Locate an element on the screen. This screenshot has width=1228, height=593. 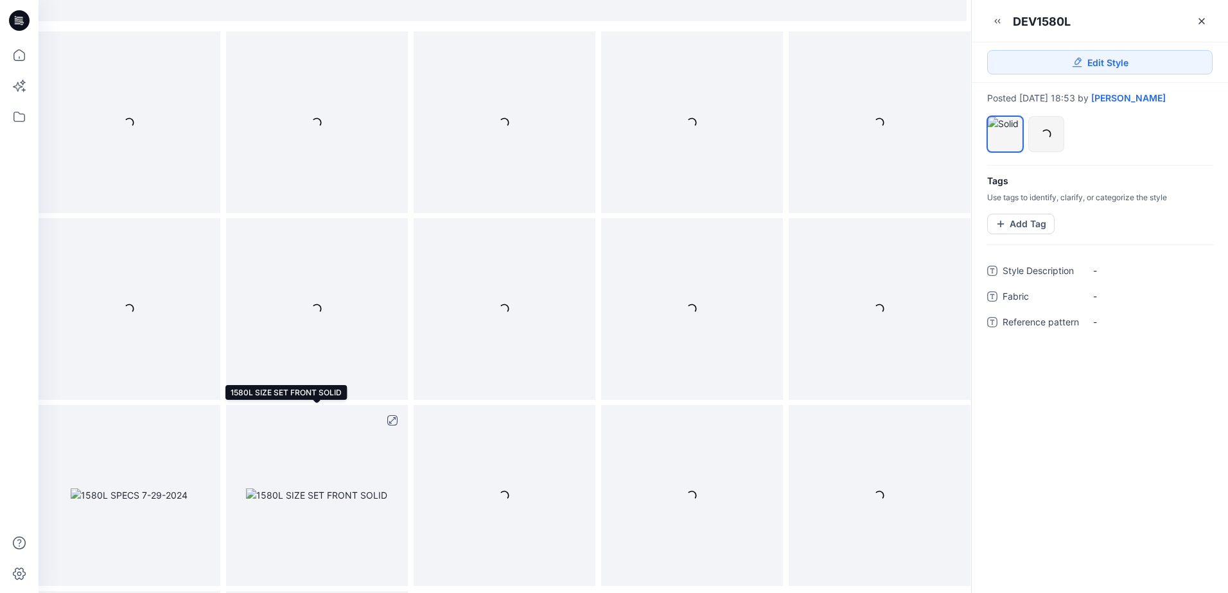
div: Solid is located at coordinates (1005, 134).